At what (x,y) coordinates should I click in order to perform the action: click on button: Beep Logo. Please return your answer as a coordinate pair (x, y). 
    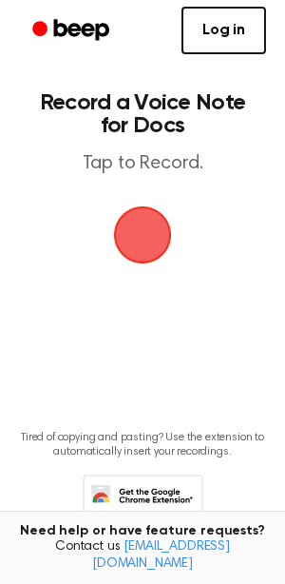
    Looking at the image, I should click on (143, 235).